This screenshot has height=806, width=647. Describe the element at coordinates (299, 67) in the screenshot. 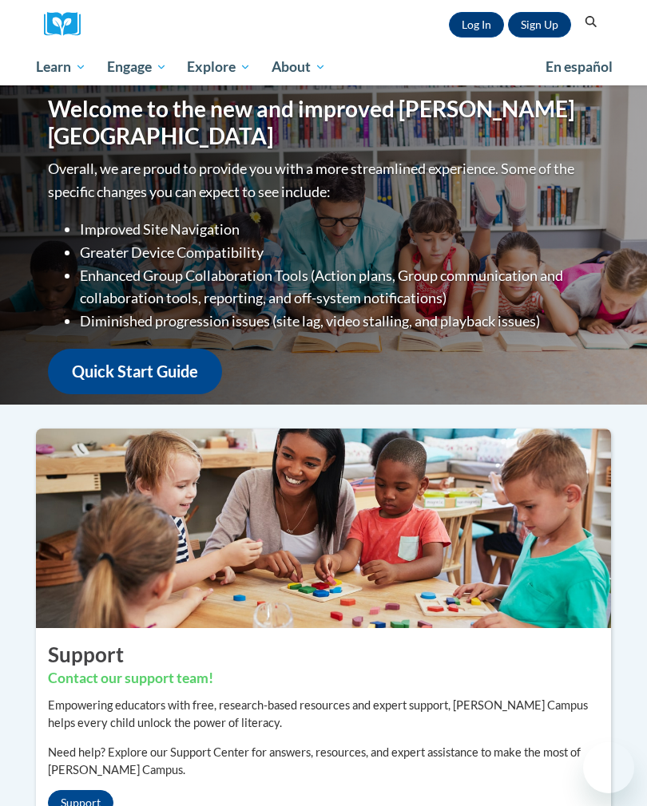

I see `a: About` at that location.